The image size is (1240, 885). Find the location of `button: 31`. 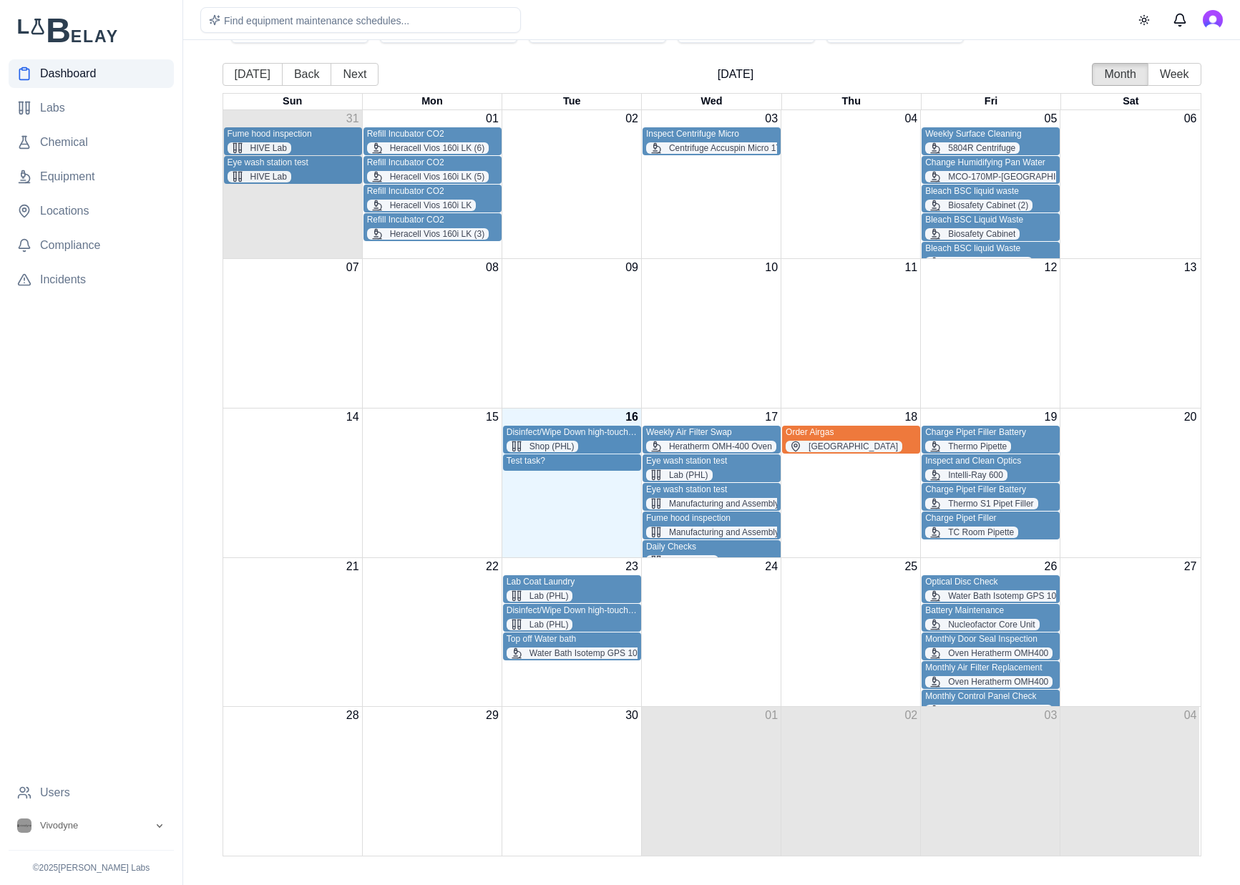

button: 31 is located at coordinates (353, 119).